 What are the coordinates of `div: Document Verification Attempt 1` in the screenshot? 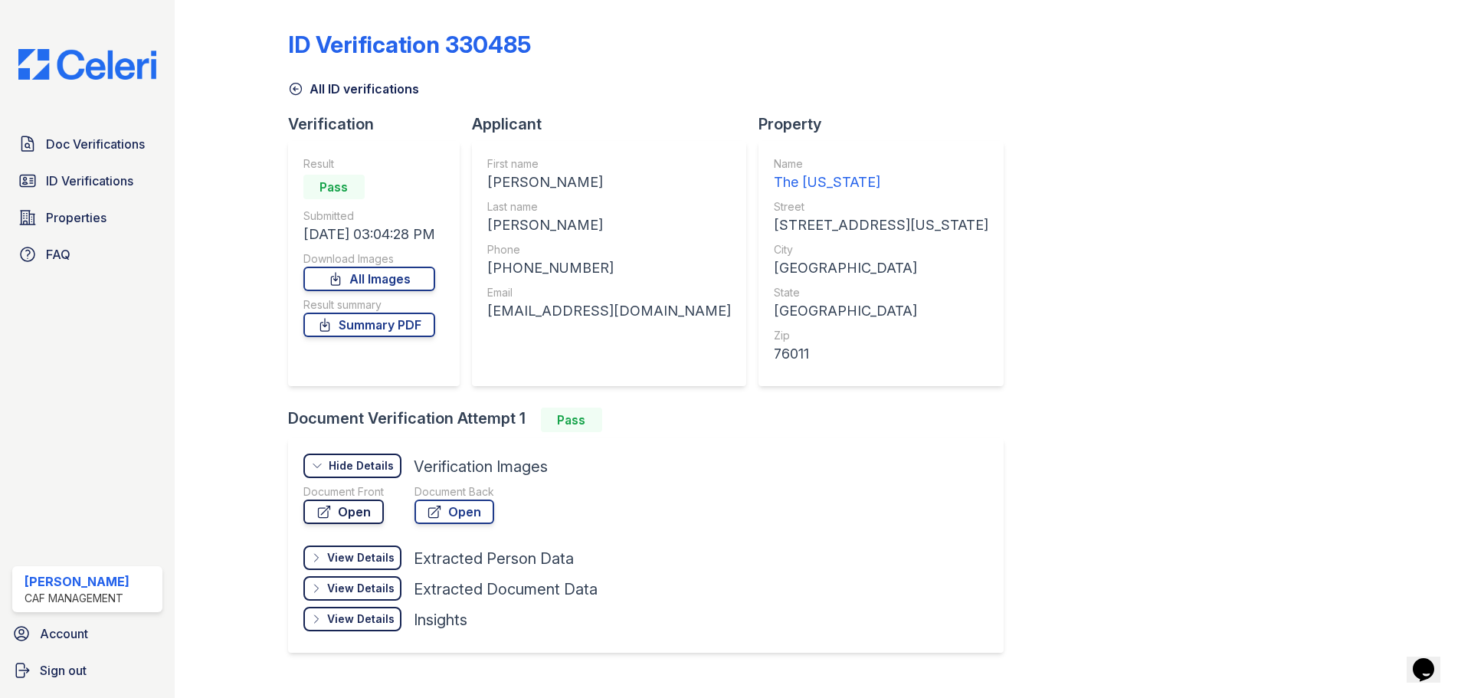 It's located at (652, 420).